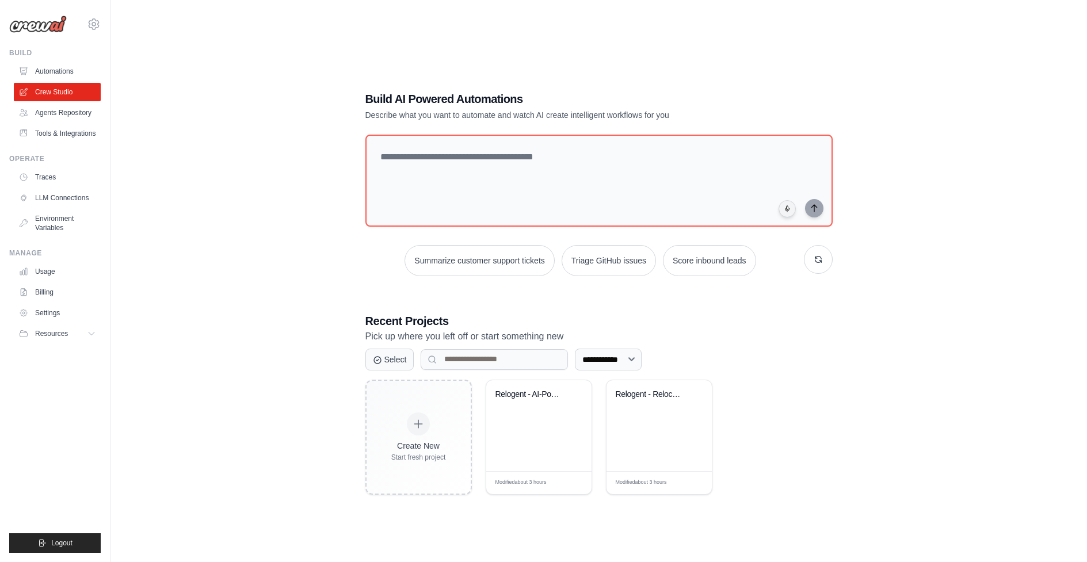 The width and height of the screenshot is (1087, 562). Describe the element at coordinates (559, 115) in the screenshot. I see `p: Describe what you want to automate and watch AI create intelligent workflows for you` at that location.